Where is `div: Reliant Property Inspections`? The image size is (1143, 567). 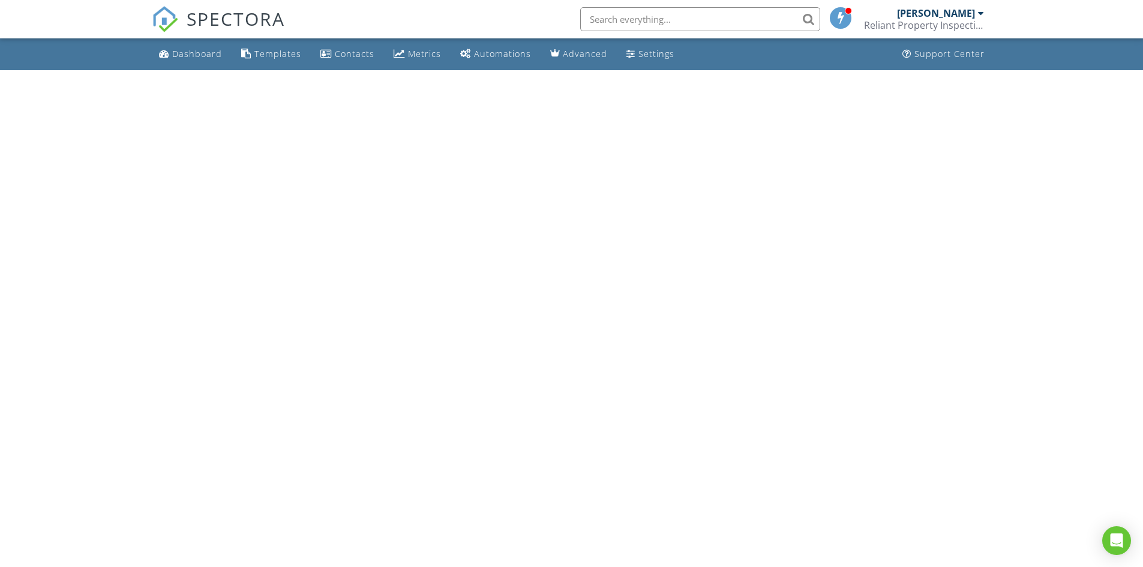
div: Reliant Property Inspections is located at coordinates (924, 25).